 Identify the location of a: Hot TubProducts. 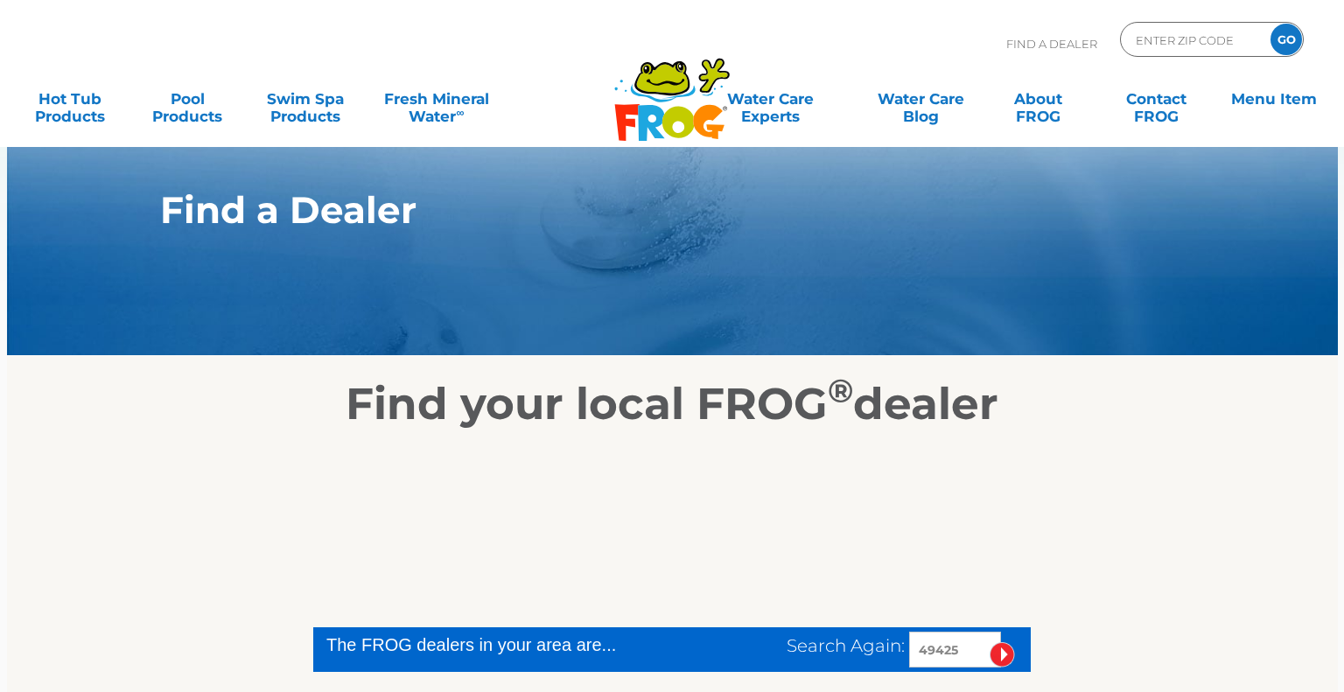
(70, 99).